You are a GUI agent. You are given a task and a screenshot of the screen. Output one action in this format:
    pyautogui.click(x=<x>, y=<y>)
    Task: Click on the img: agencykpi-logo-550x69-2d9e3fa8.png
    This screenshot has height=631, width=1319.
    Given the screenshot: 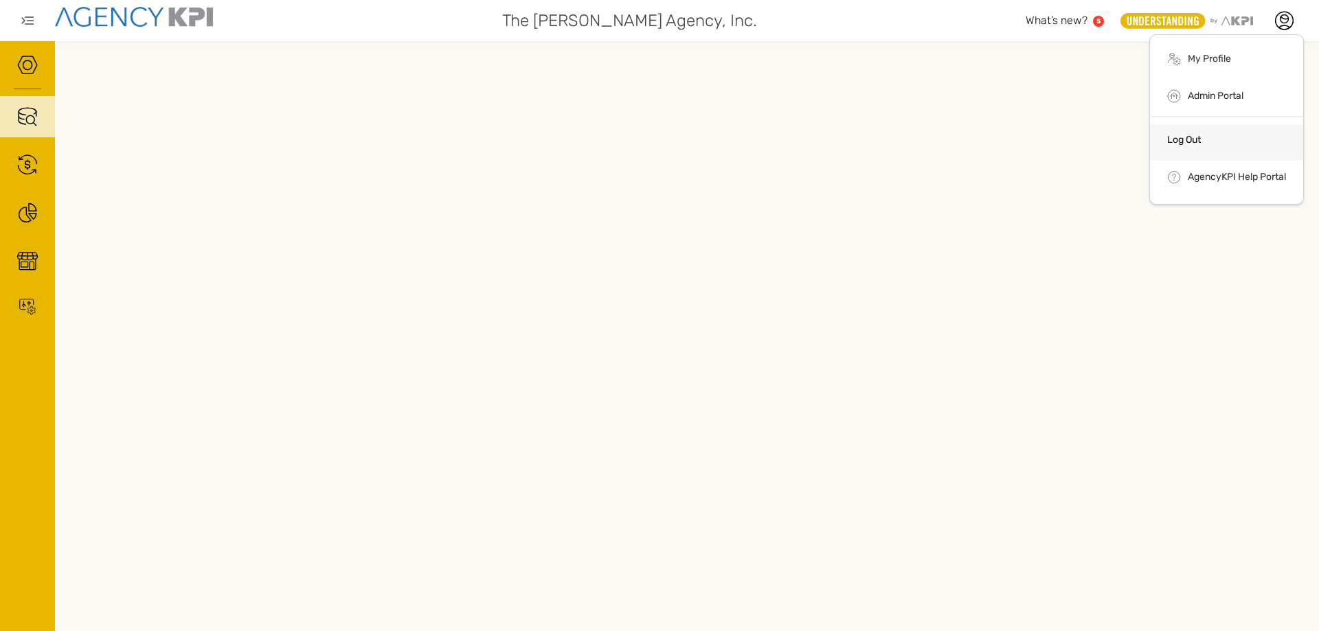 What is the action you would take?
    pyautogui.click(x=134, y=16)
    